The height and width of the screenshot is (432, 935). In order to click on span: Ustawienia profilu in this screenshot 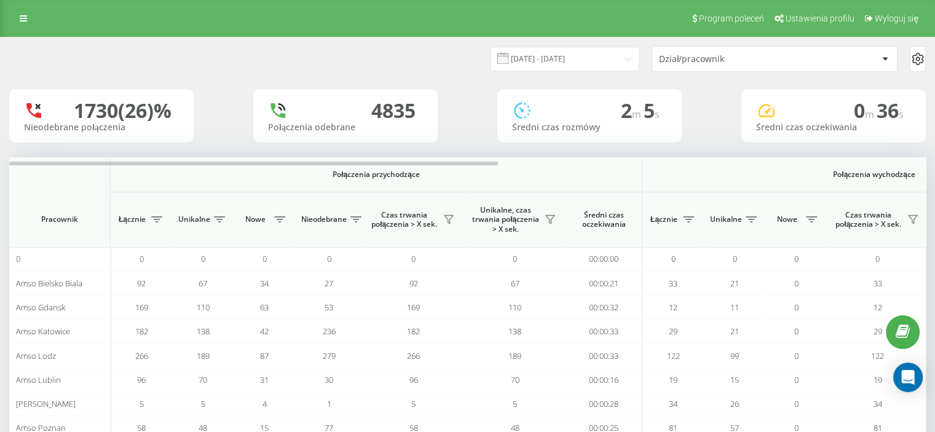, I will do `click(820, 18)`.